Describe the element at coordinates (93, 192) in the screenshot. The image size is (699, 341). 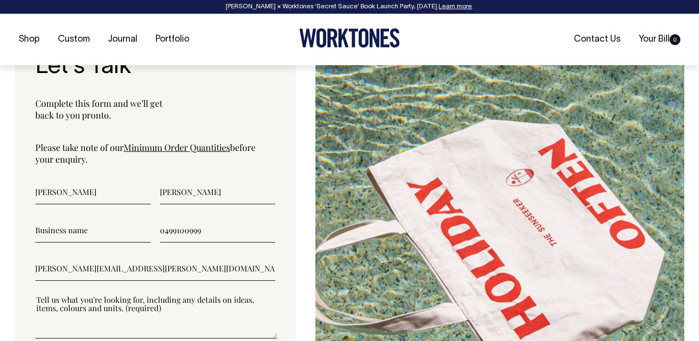
I see `input: First name (required)` at that location.